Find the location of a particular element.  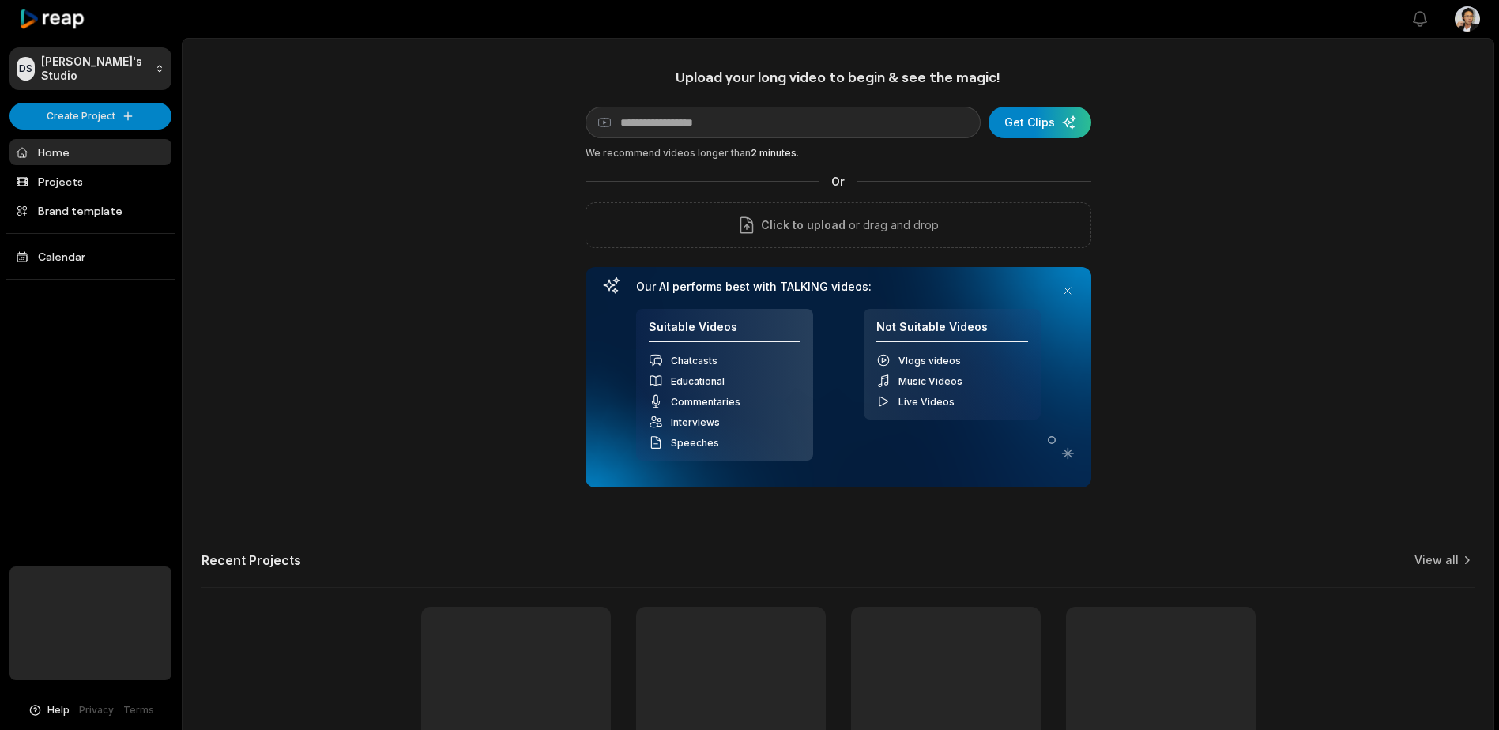

h4: Suitable Videos is located at coordinates (725, 331).